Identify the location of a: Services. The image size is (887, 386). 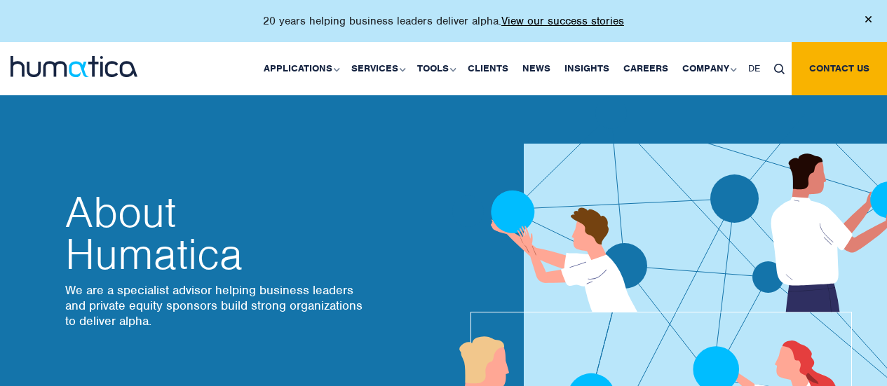
(377, 69).